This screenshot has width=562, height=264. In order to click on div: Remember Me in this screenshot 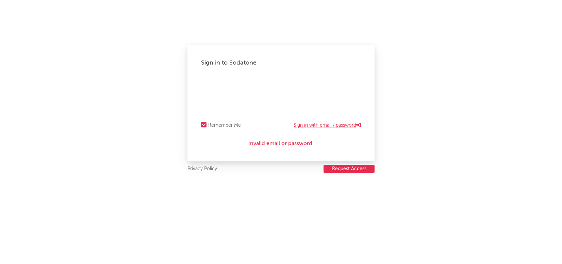, I will do `click(224, 125)`.